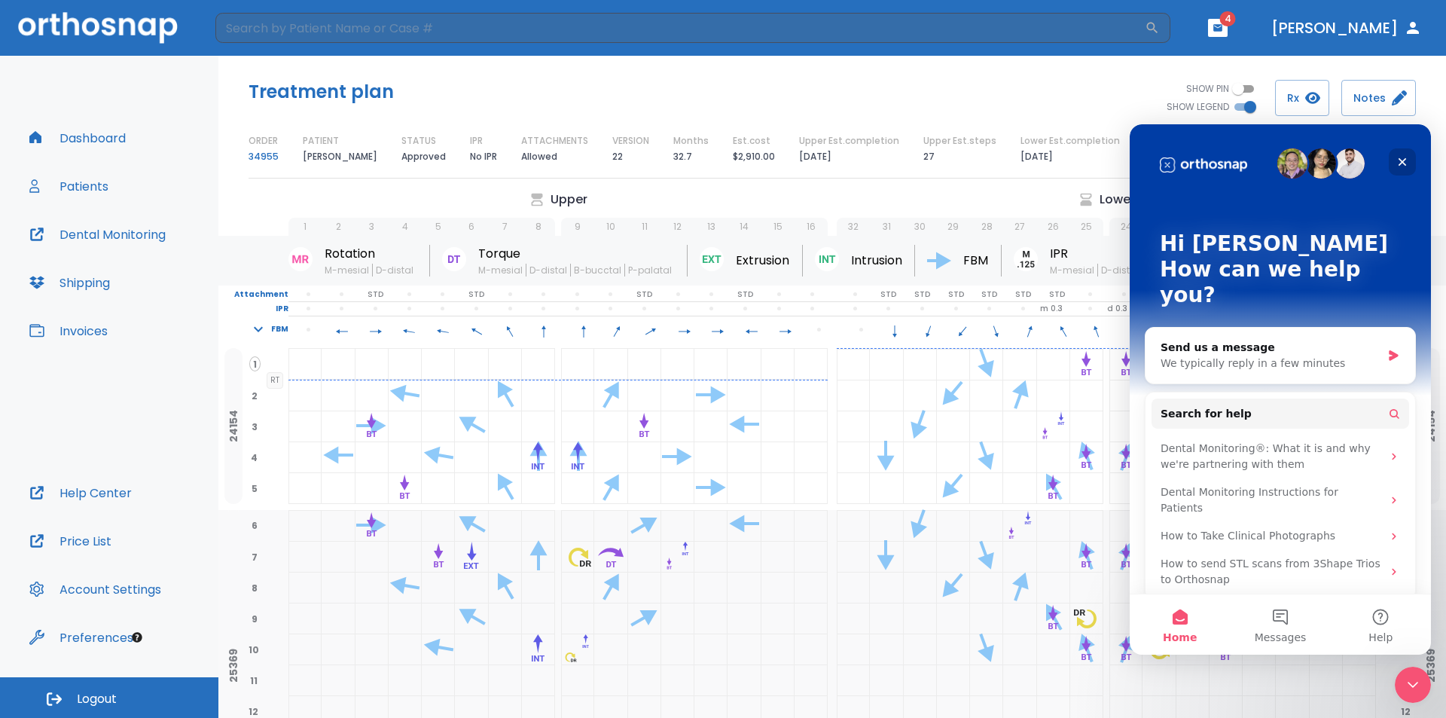 The width and height of the screenshot is (1446, 718). I want to click on p: 5, so click(438, 227).